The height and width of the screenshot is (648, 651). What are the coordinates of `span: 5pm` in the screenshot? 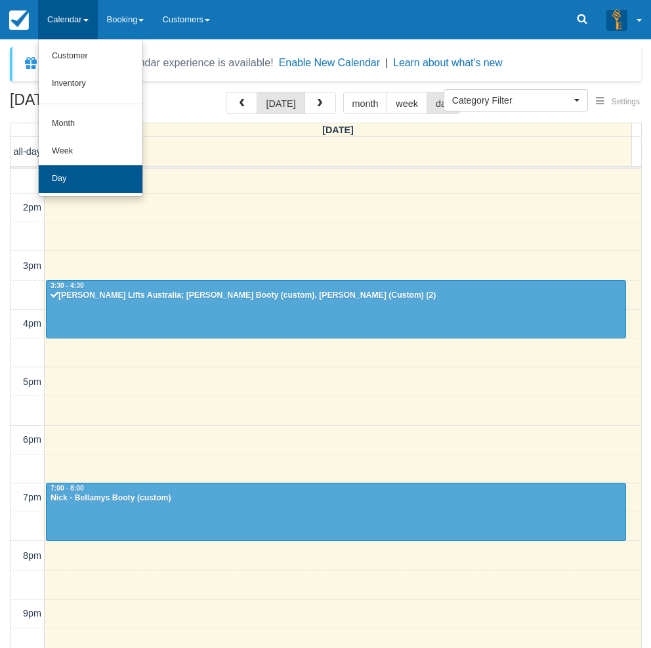 It's located at (32, 382).